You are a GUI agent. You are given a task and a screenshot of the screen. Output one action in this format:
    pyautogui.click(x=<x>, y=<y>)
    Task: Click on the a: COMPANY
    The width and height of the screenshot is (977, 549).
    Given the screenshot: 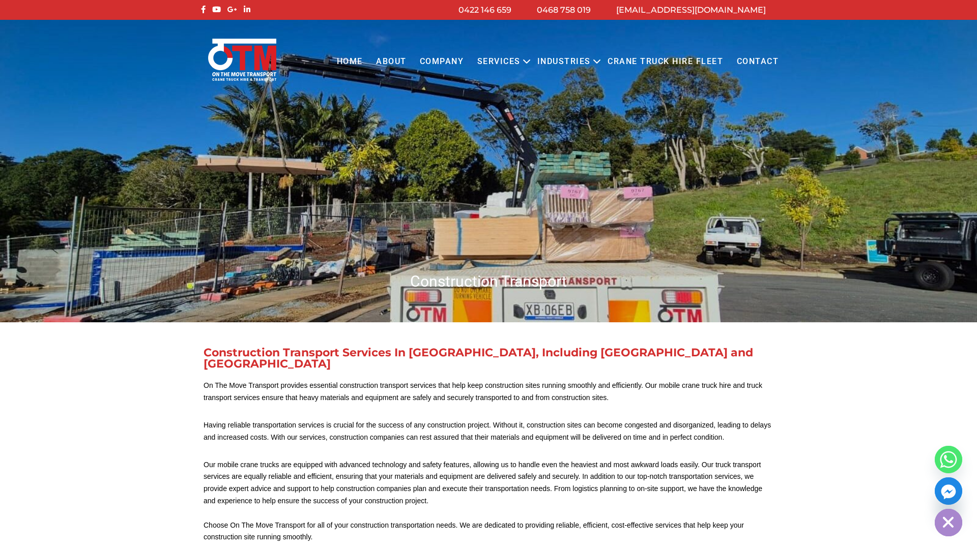 What is the action you would take?
    pyautogui.click(x=441, y=62)
    